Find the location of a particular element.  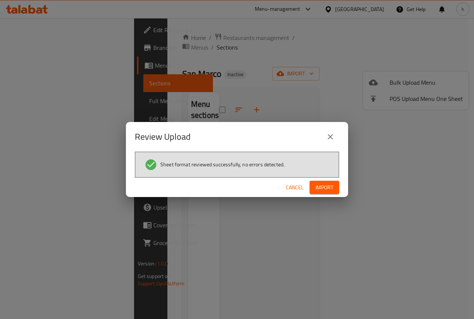

button: Import is located at coordinates (324, 188).